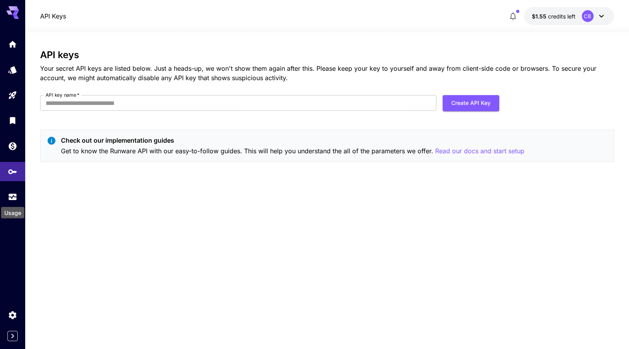 The width and height of the screenshot is (629, 349). What do you see at coordinates (588, 16) in the screenshot?
I see `div: CB` at bounding box center [588, 16].